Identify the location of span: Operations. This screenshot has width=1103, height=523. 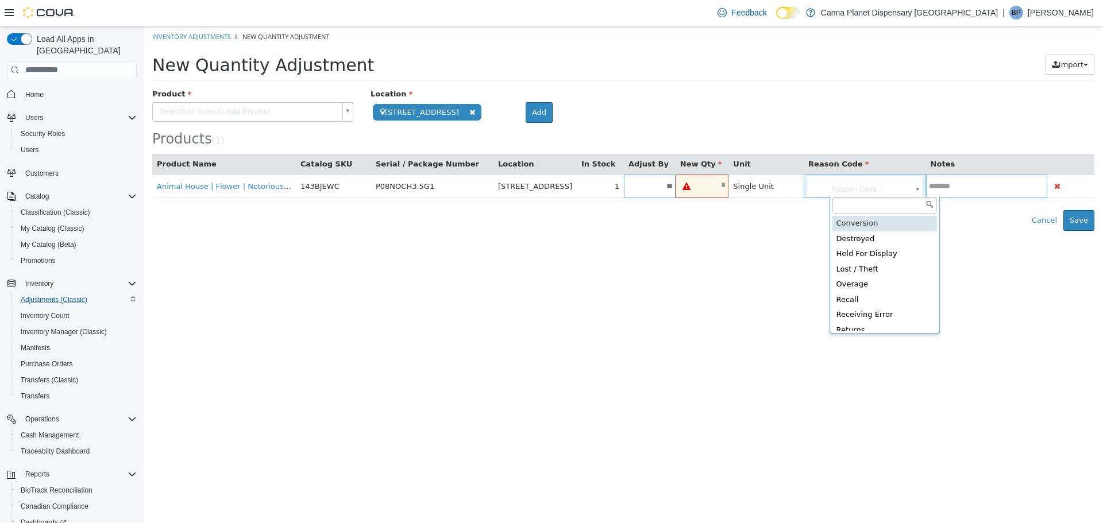
(79, 419).